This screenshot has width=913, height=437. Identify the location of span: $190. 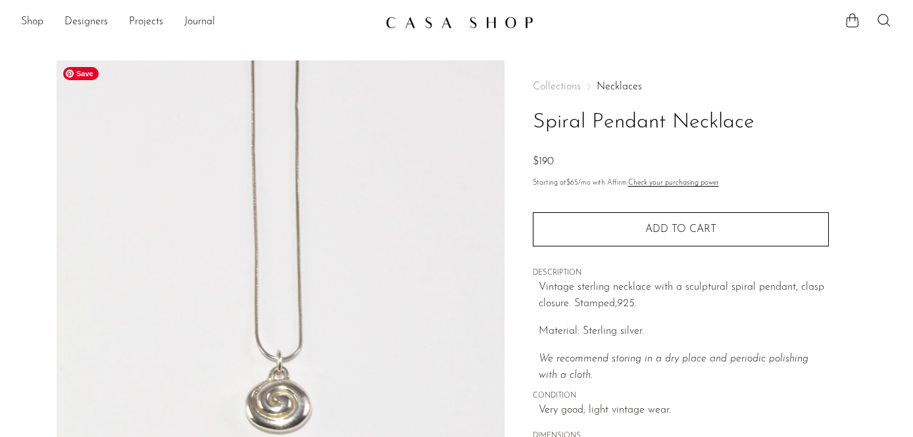
(543, 162).